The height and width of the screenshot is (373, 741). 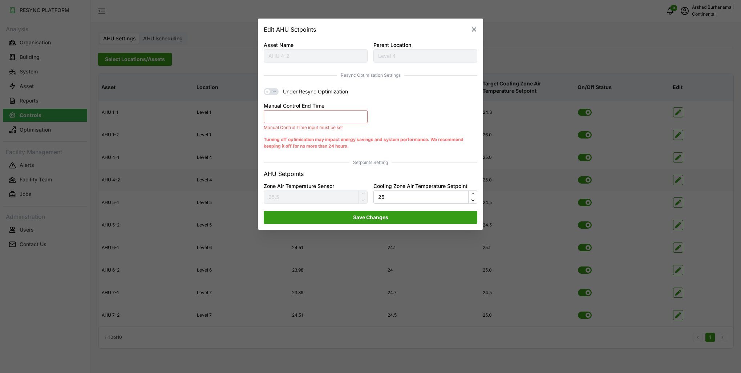 I want to click on span: Resync Optimisation Settings, so click(x=370, y=75).